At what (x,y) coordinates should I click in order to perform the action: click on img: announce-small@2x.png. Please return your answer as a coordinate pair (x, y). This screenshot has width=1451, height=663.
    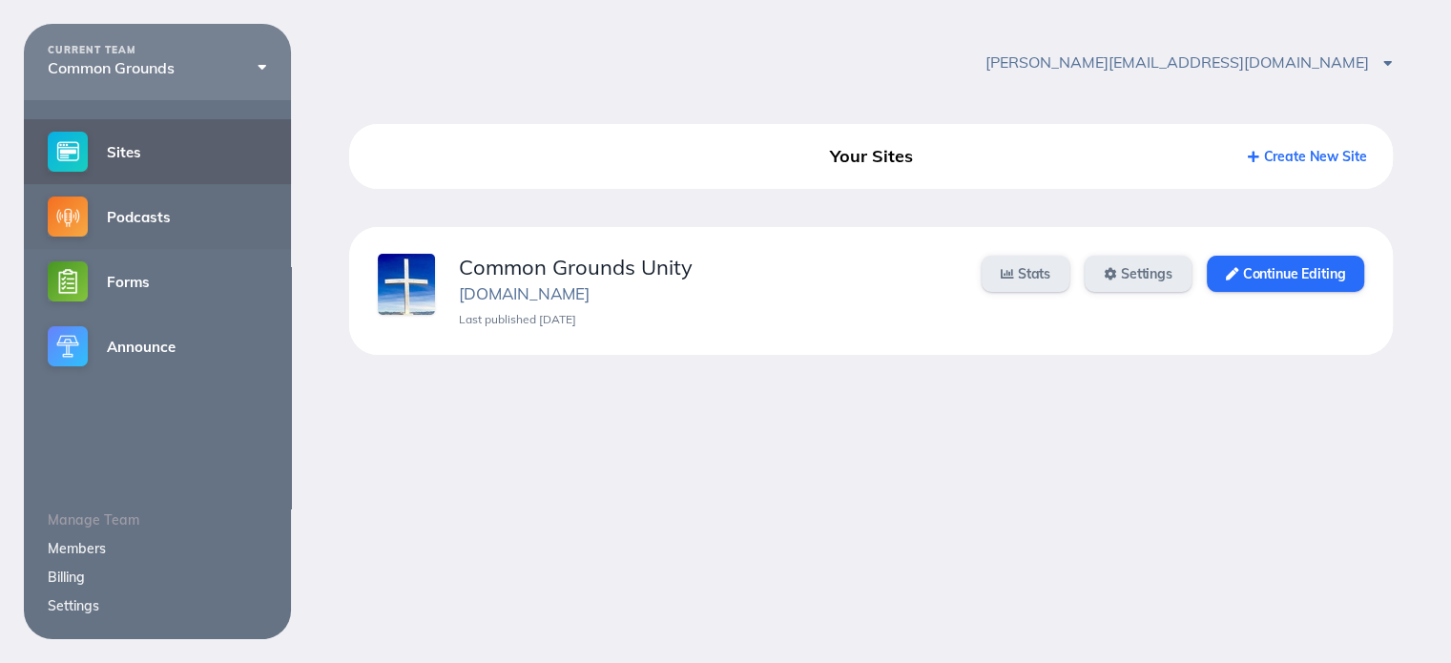
    Looking at the image, I should click on (68, 346).